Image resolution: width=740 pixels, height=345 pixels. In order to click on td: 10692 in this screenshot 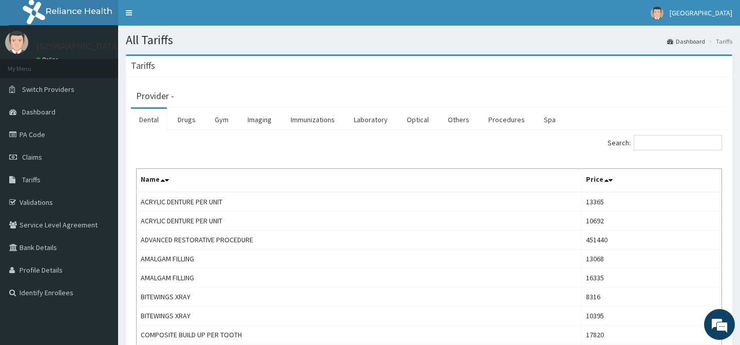, I will do `click(651, 221)`.